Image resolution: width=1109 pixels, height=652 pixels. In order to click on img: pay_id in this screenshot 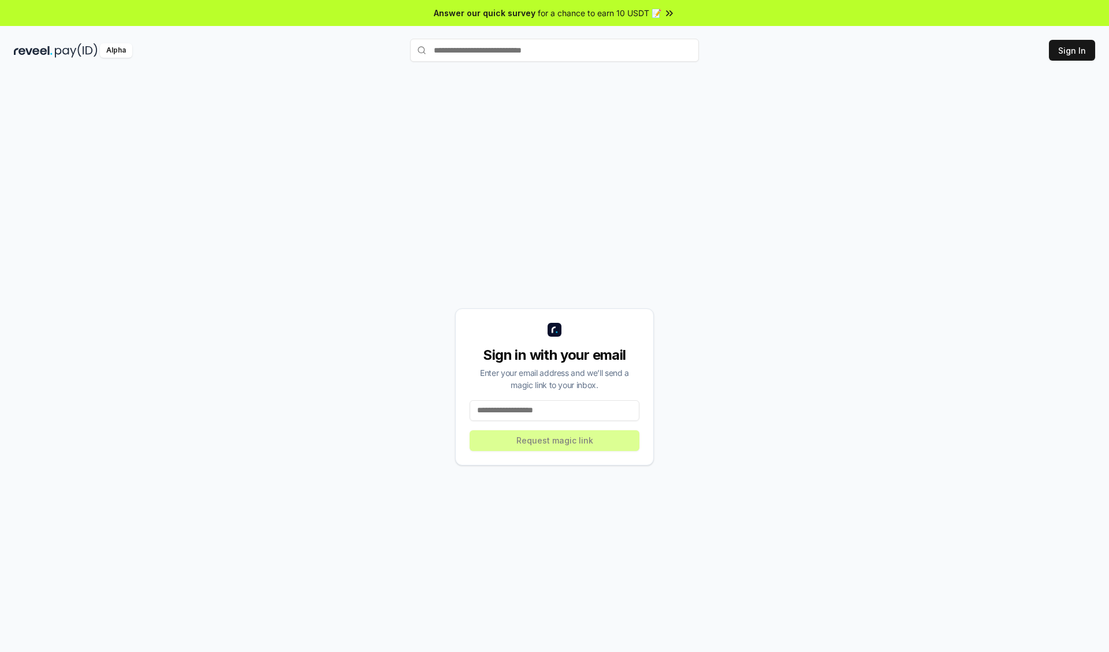, I will do `click(76, 50)`.